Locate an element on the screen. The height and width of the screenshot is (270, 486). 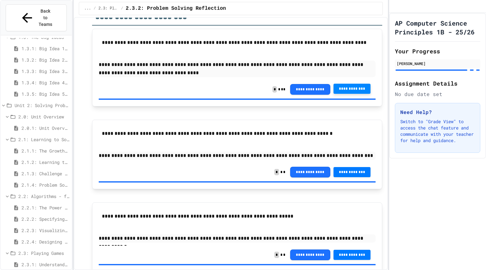
span: 1.3.1: Big Idea 1 - Creative Development is located at coordinates (45, 48).